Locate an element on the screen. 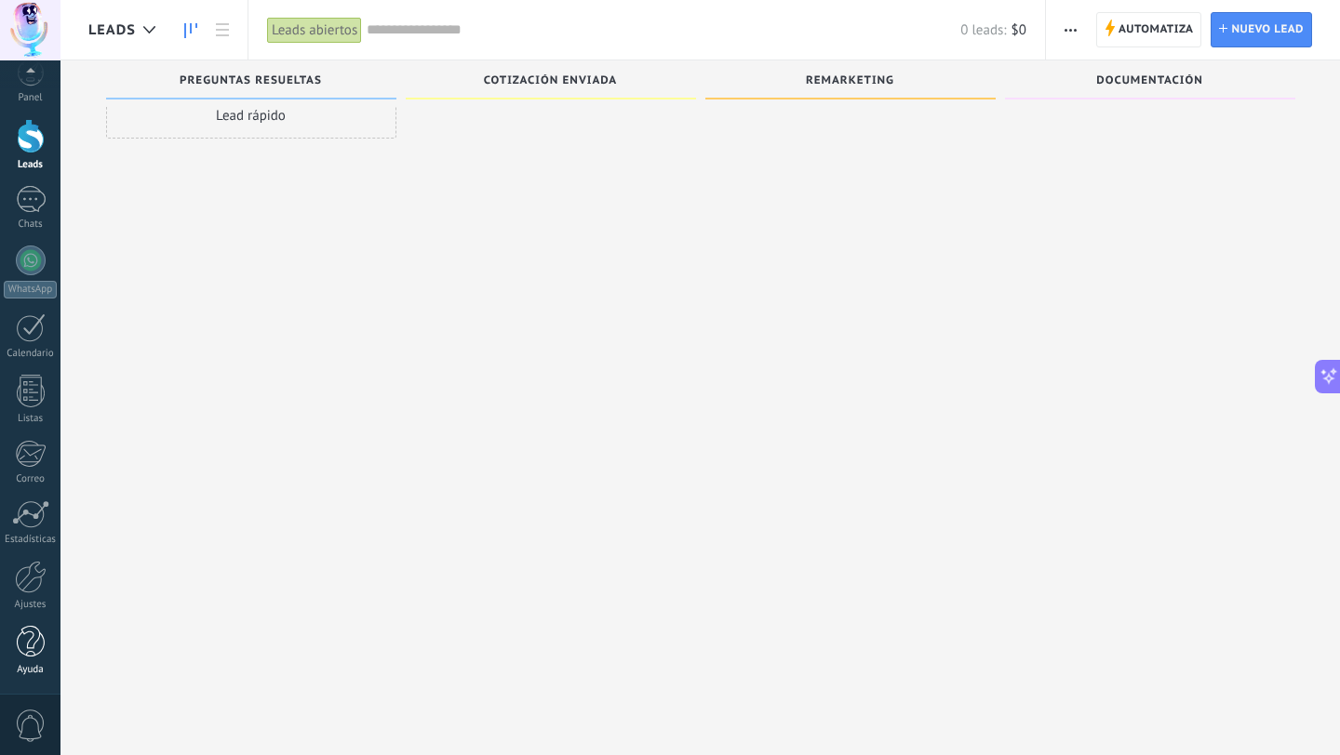 The width and height of the screenshot is (1340, 755). div: Chats is located at coordinates (31, 224).